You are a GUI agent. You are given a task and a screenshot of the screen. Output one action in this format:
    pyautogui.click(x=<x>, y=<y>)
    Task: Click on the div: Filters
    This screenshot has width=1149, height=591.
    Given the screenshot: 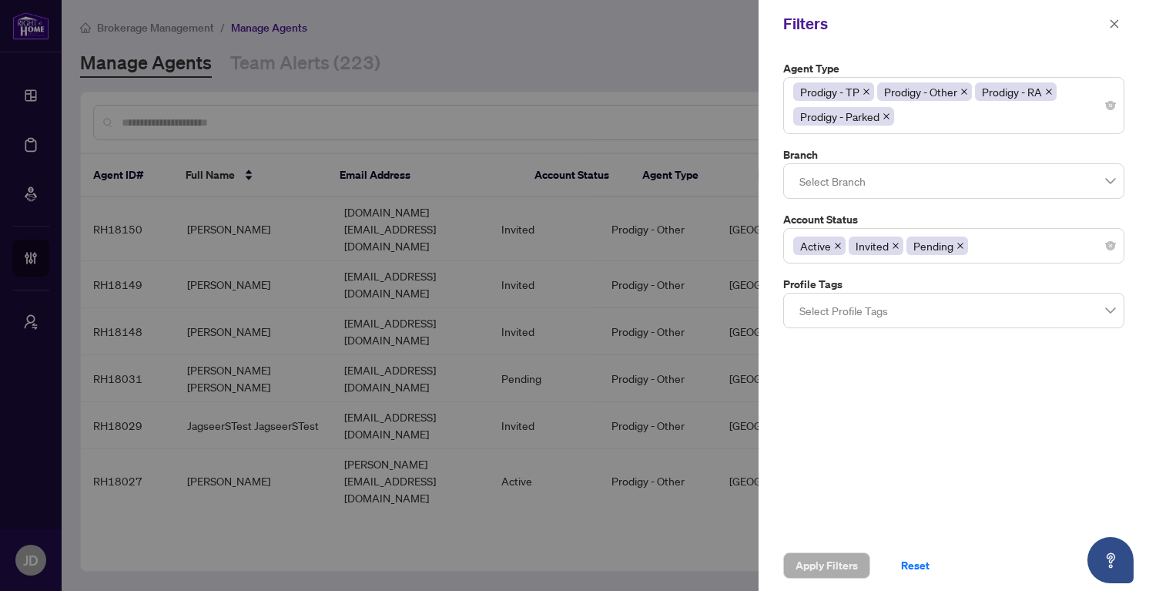 What is the action you would take?
    pyautogui.click(x=944, y=24)
    